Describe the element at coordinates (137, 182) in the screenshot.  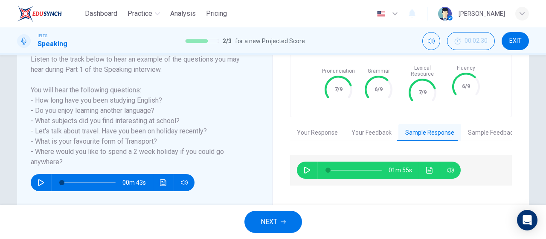
I see `span: 00m 43s` at that location.